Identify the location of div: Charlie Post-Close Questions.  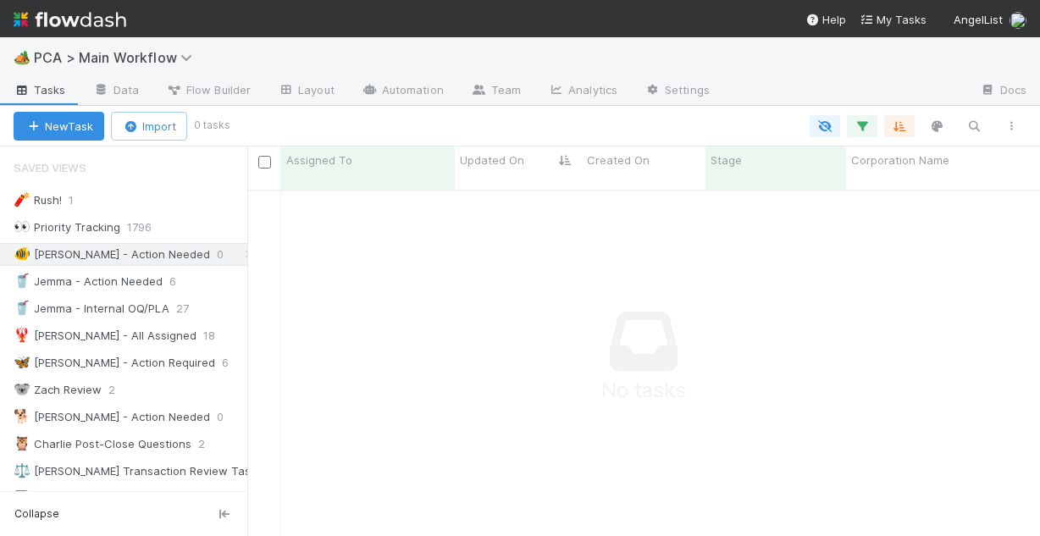
(103, 444).